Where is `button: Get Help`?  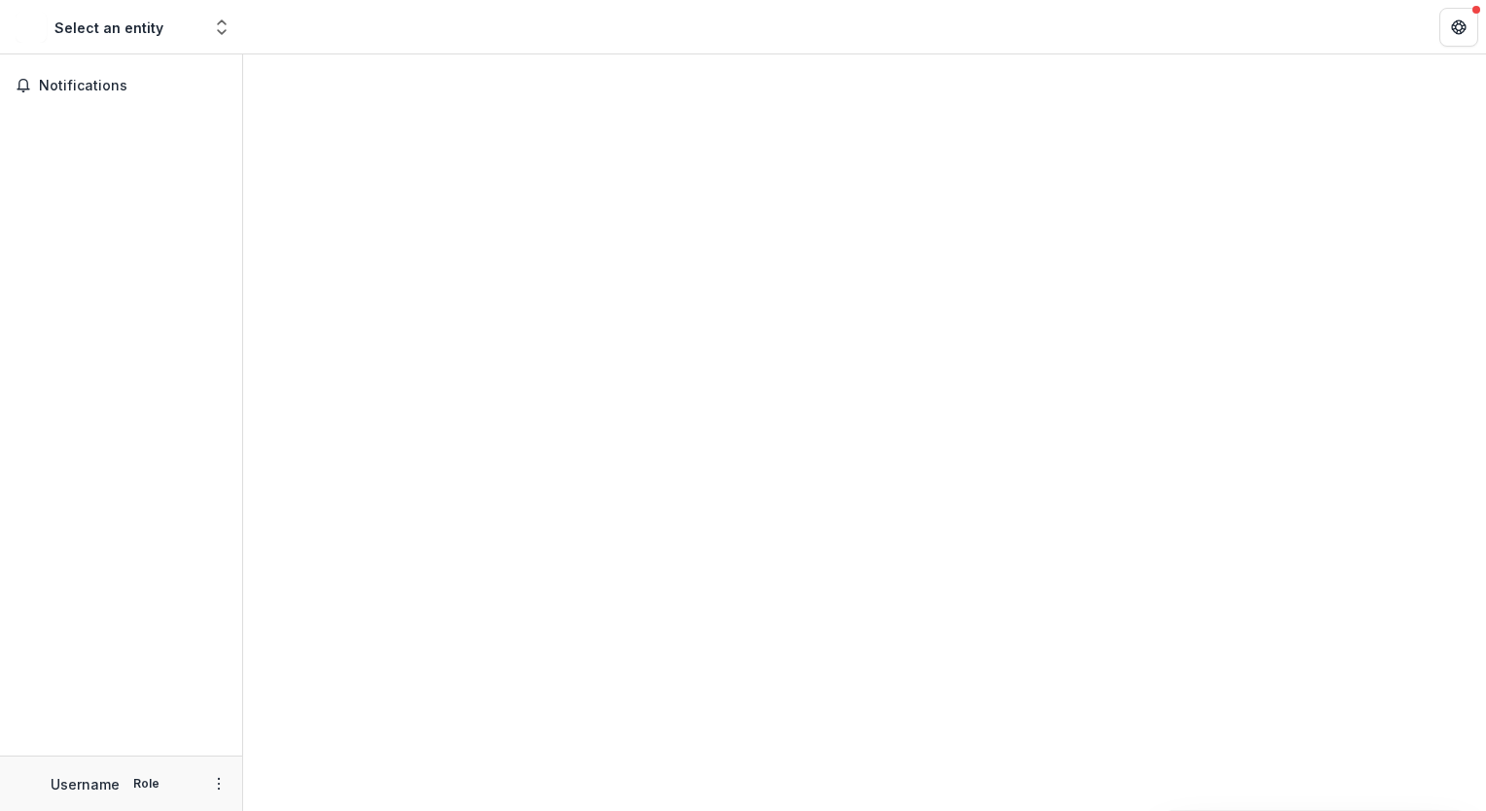
button: Get Help is located at coordinates (1459, 27).